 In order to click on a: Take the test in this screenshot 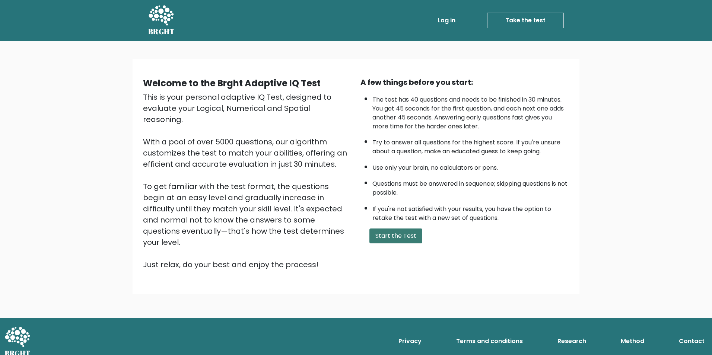, I will do `click(525, 20)`.